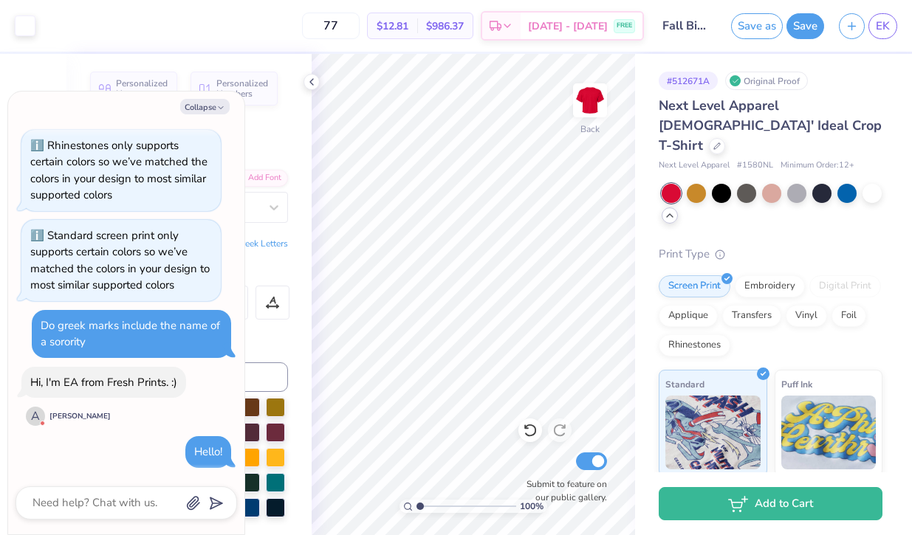  What do you see at coordinates (35, 417) in the screenshot?
I see `div: A` at bounding box center [35, 417].